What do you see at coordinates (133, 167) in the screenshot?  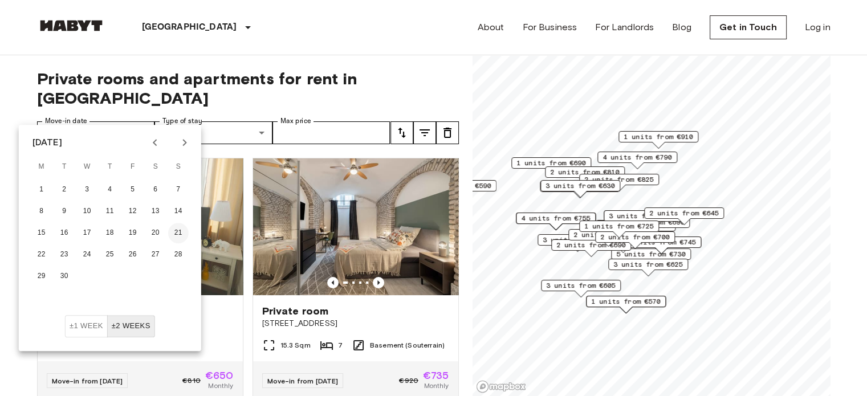 I see `span: Friday` at bounding box center [133, 167].